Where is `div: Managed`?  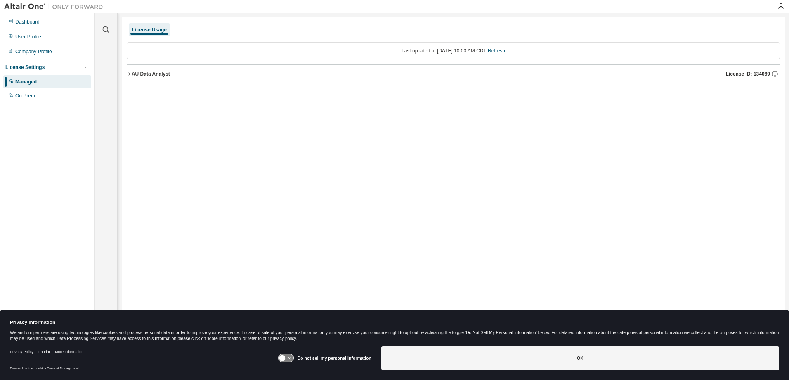 div: Managed is located at coordinates (26, 82).